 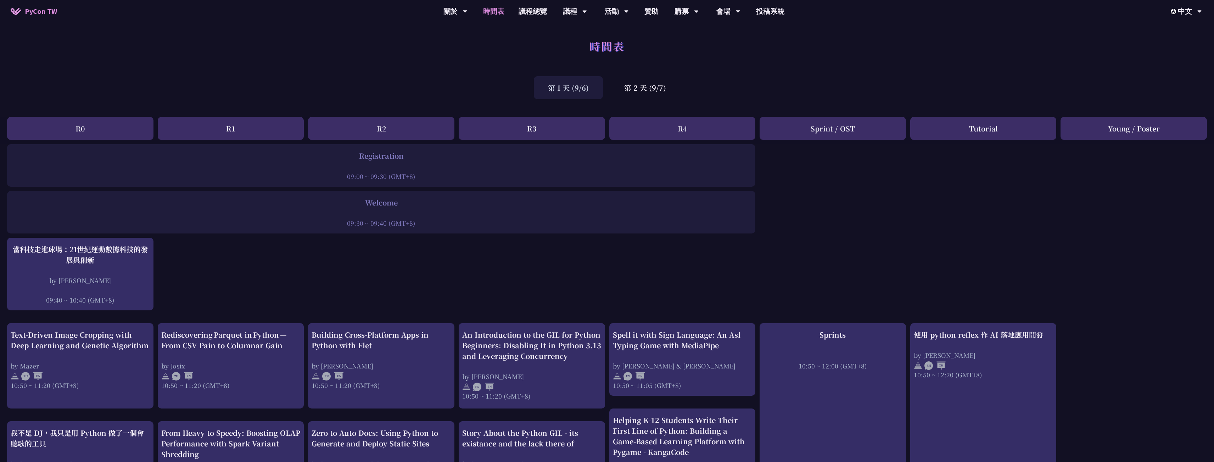 What do you see at coordinates (1134, 128) in the screenshot?
I see `div: Young / Poster` at bounding box center [1134, 128].